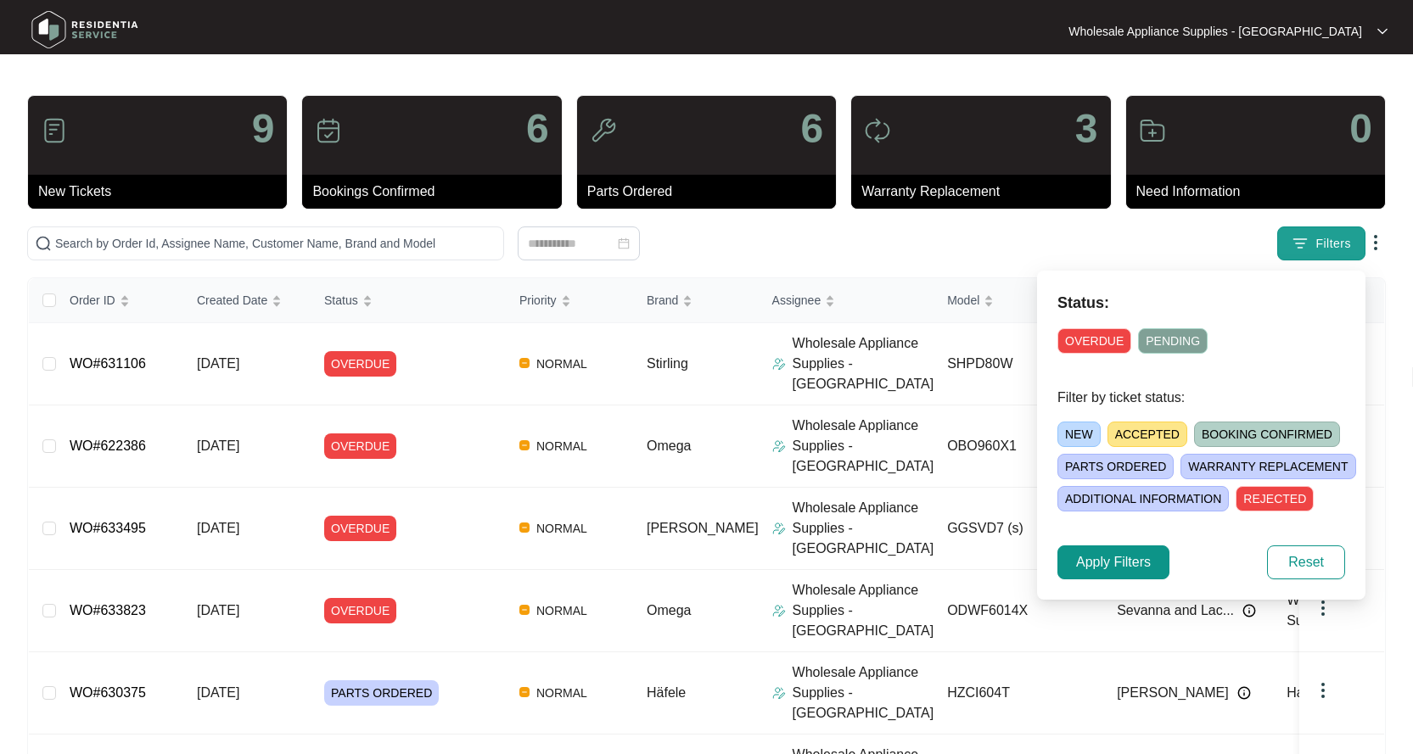  I want to click on th: Order ID, so click(120, 300).